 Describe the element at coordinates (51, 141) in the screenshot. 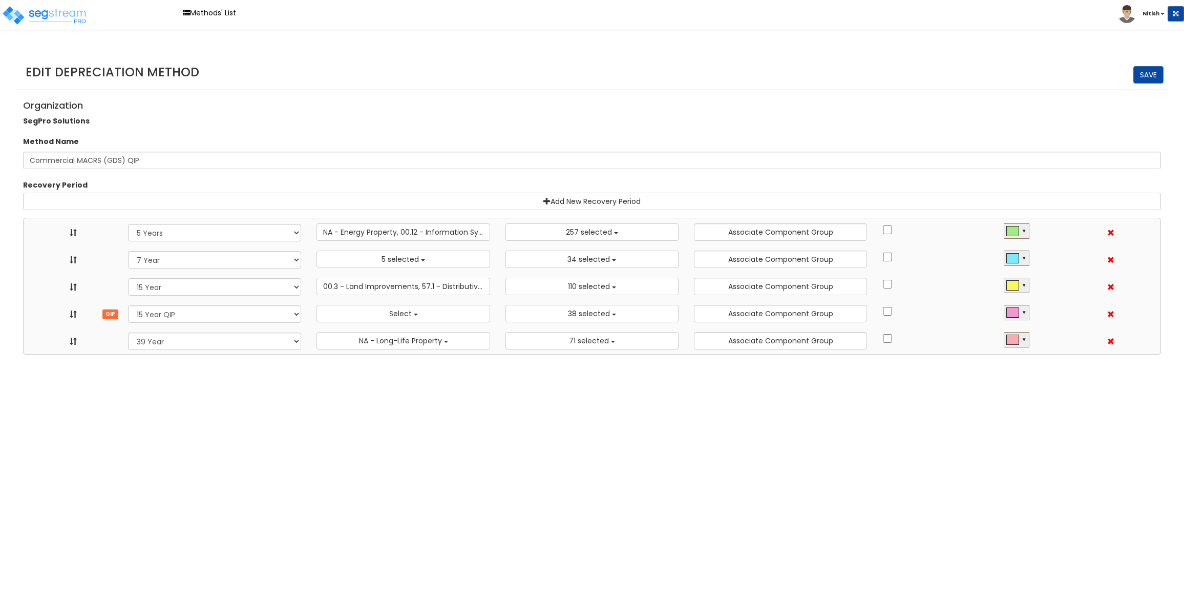

I see `label: Method Name` at that location.